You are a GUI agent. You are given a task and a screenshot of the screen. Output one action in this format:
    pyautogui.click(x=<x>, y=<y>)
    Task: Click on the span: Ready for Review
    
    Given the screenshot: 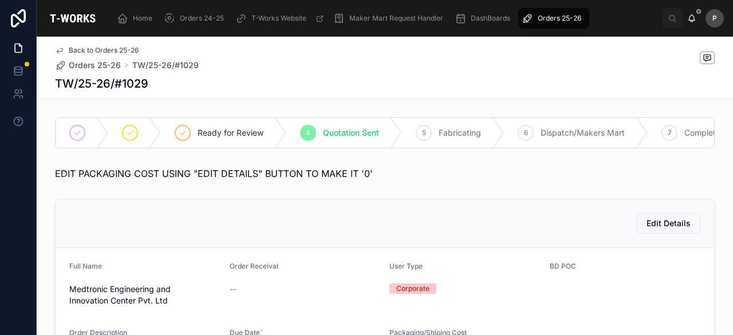 What is the action you would take?
    pyautogui.click(x=230, y=133)
    